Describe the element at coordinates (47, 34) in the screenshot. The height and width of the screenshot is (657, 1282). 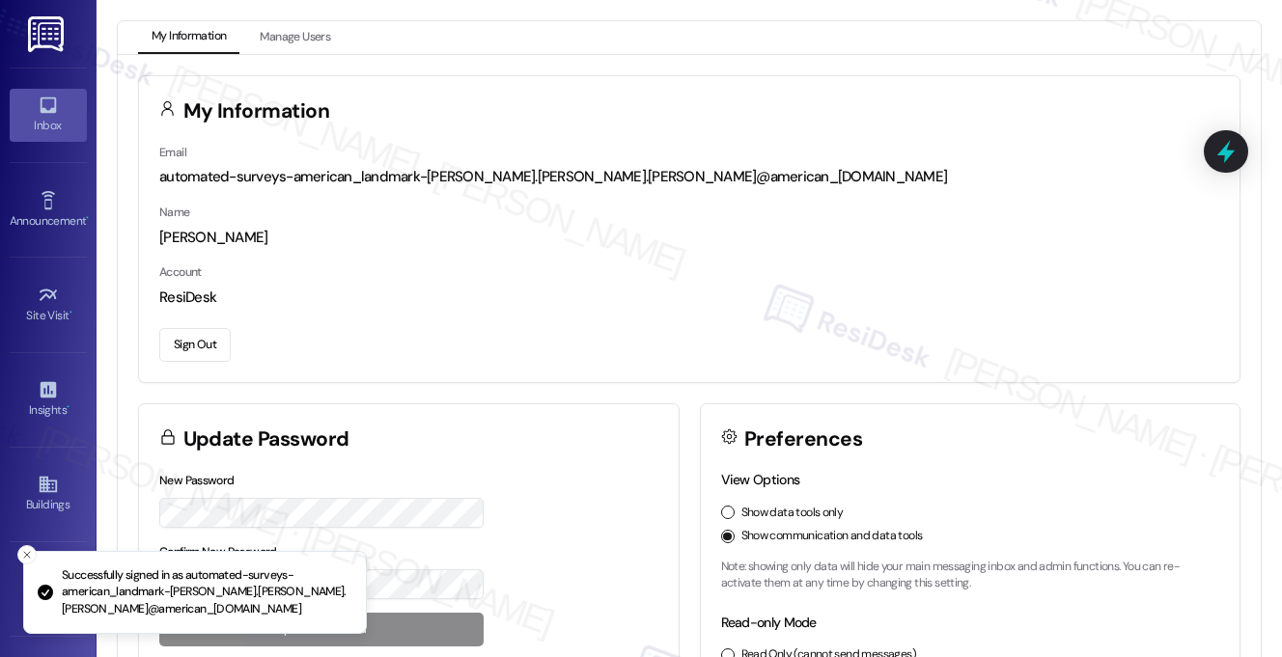
I see `img: ResiDesk Logo` at that location.